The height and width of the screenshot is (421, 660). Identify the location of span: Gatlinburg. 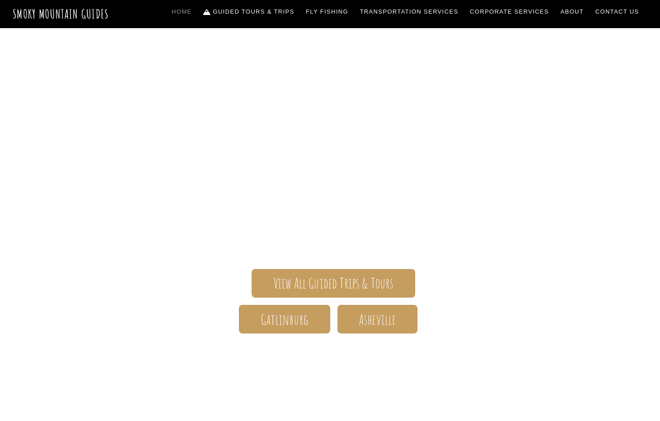
(285, 320).